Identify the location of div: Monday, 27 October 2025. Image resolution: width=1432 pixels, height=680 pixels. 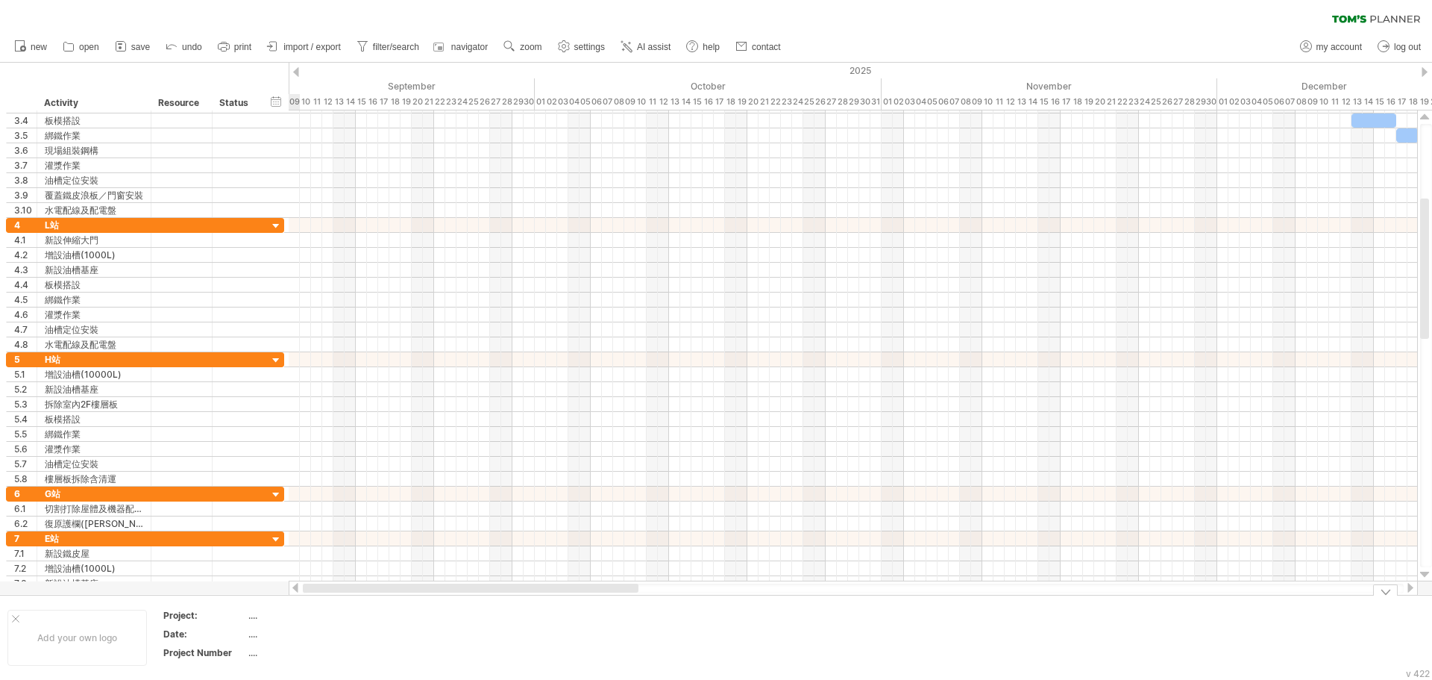
(831, 101).